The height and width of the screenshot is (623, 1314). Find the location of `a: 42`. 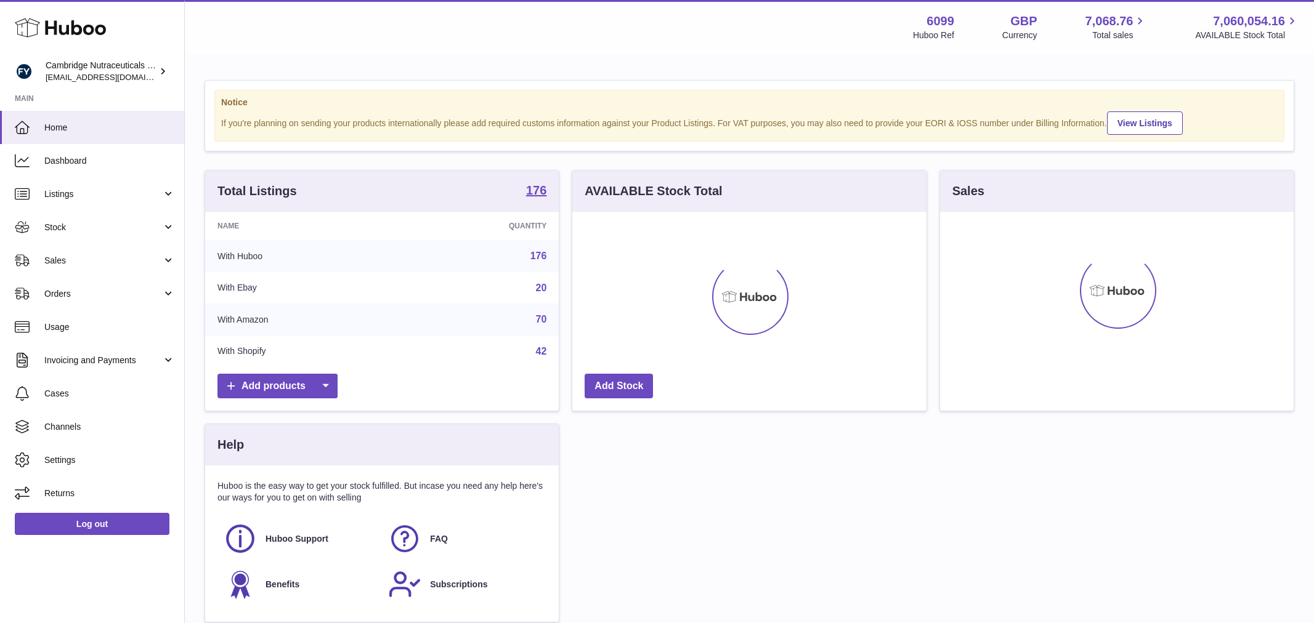

a: 42 is located at coordinates (541, 351).